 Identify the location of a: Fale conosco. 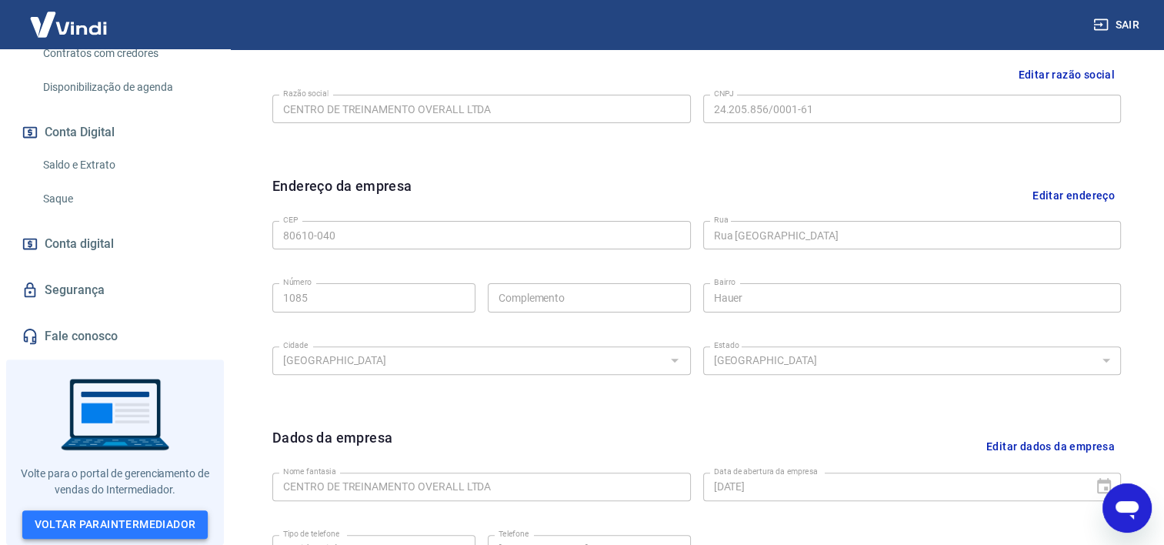
(115, 336).